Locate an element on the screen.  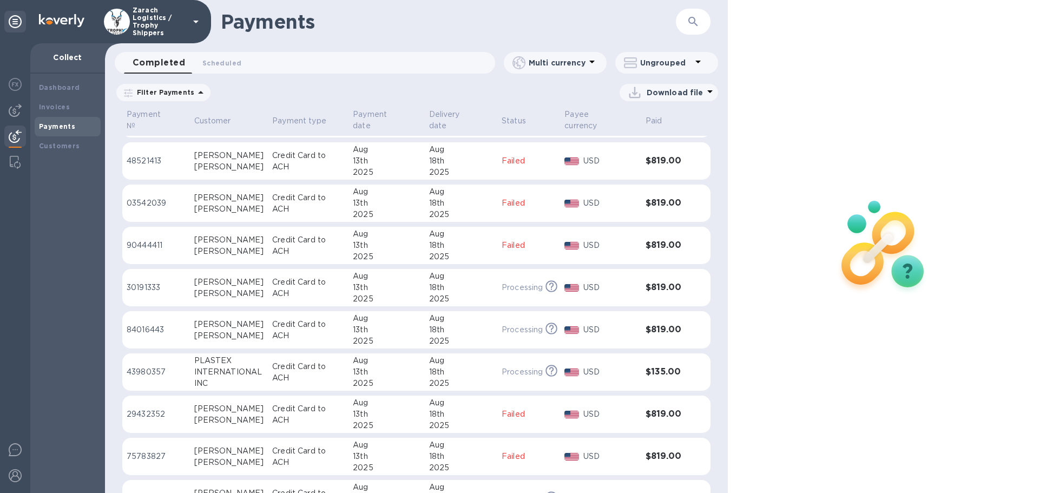
p: Collect is located at coordinates (68, 57).